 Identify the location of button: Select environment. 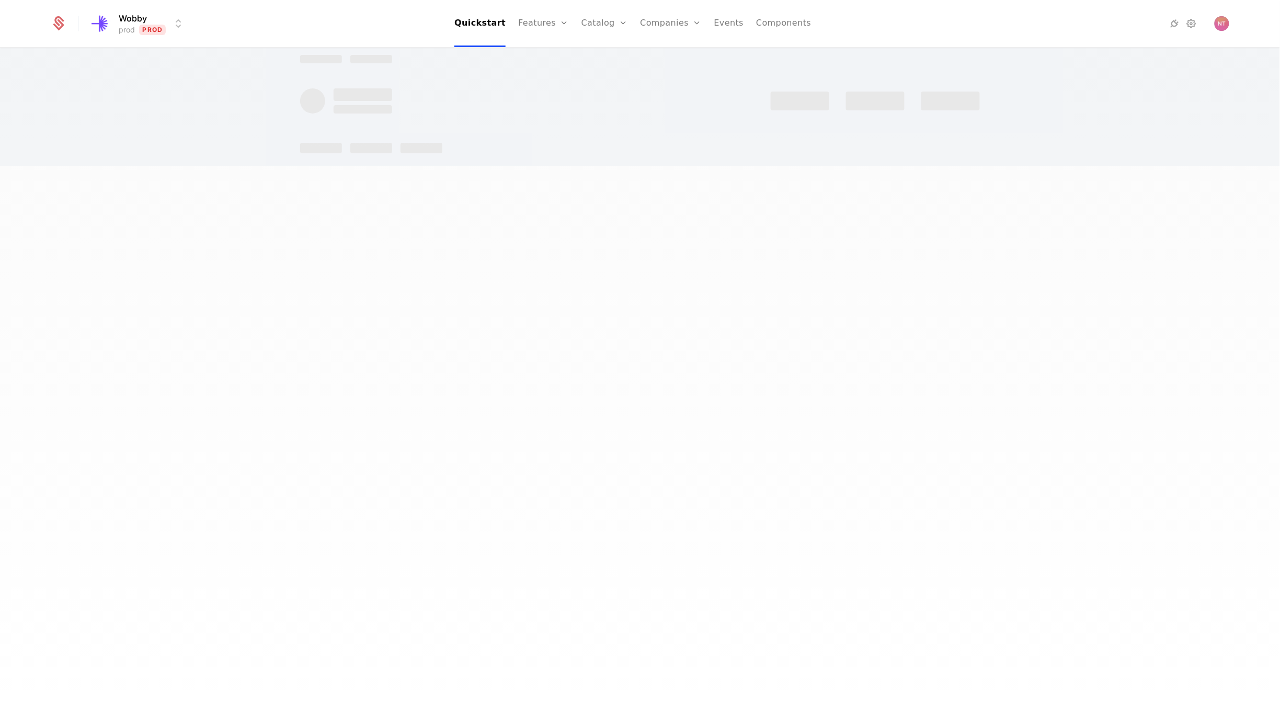
(138, 24).